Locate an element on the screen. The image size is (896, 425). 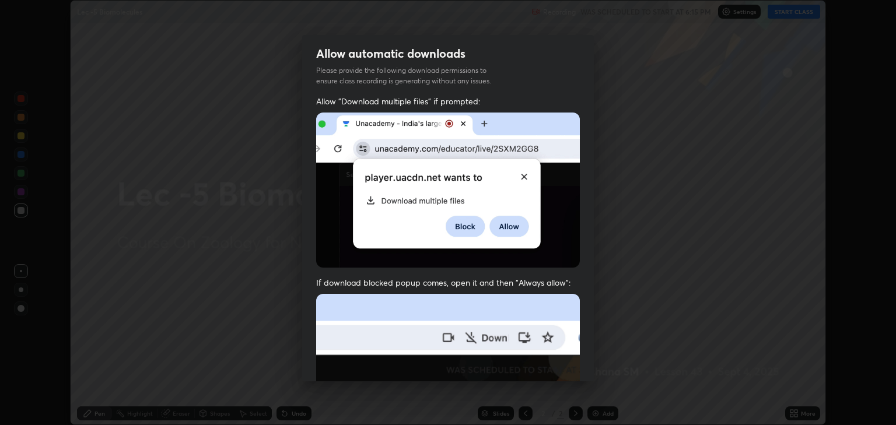
span: If download blocked popup comes, open it and then "Always allow": is located at coordinates (448, 282).